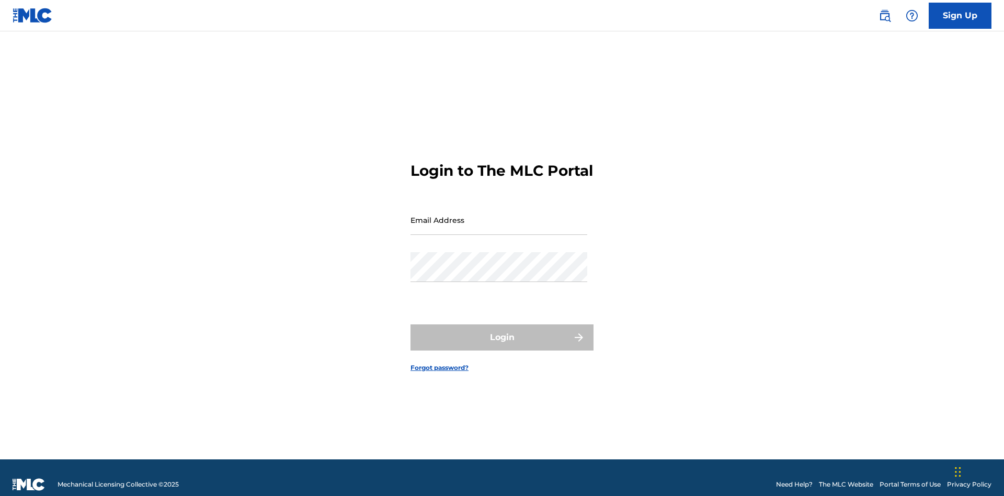  What do you see at coordinates (439, 368) in the screenshot?
I see `a: Forgot password?` at bounding box center [439, 368].